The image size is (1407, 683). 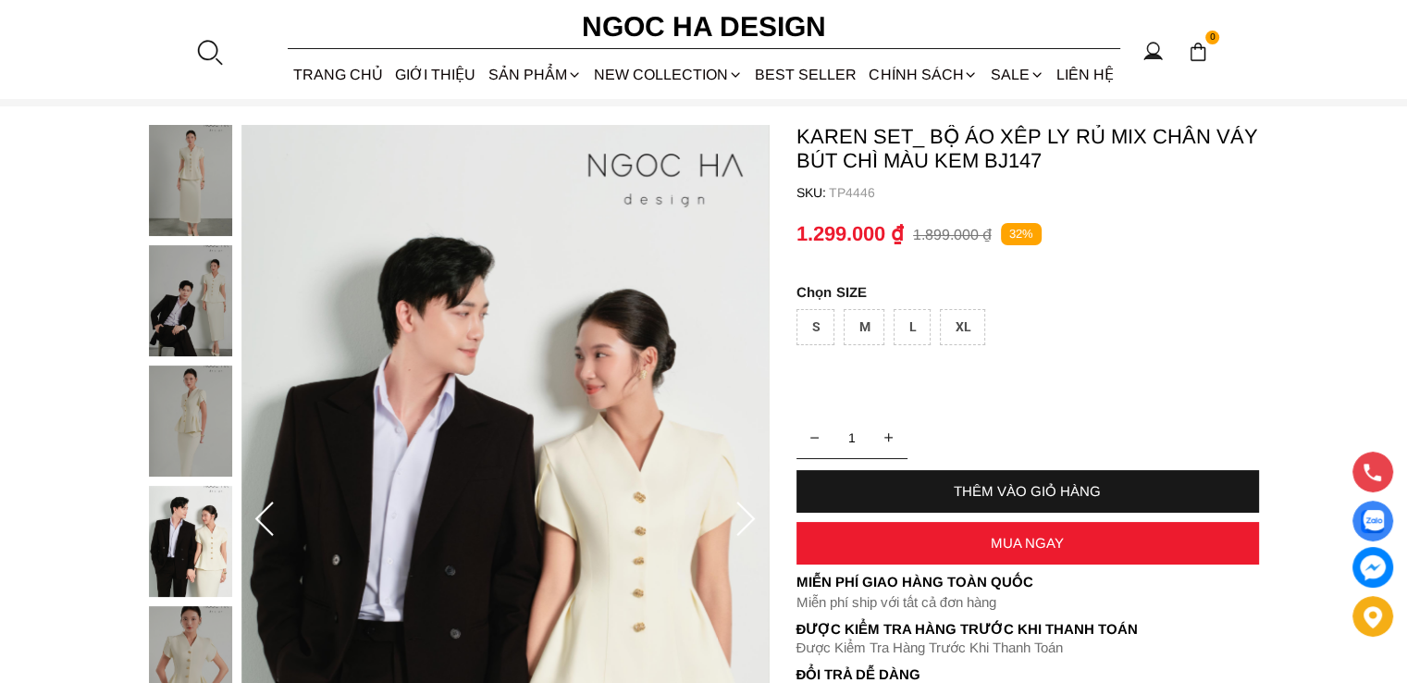 I want to click on p: SIZE, so click(x=1028, y=291).